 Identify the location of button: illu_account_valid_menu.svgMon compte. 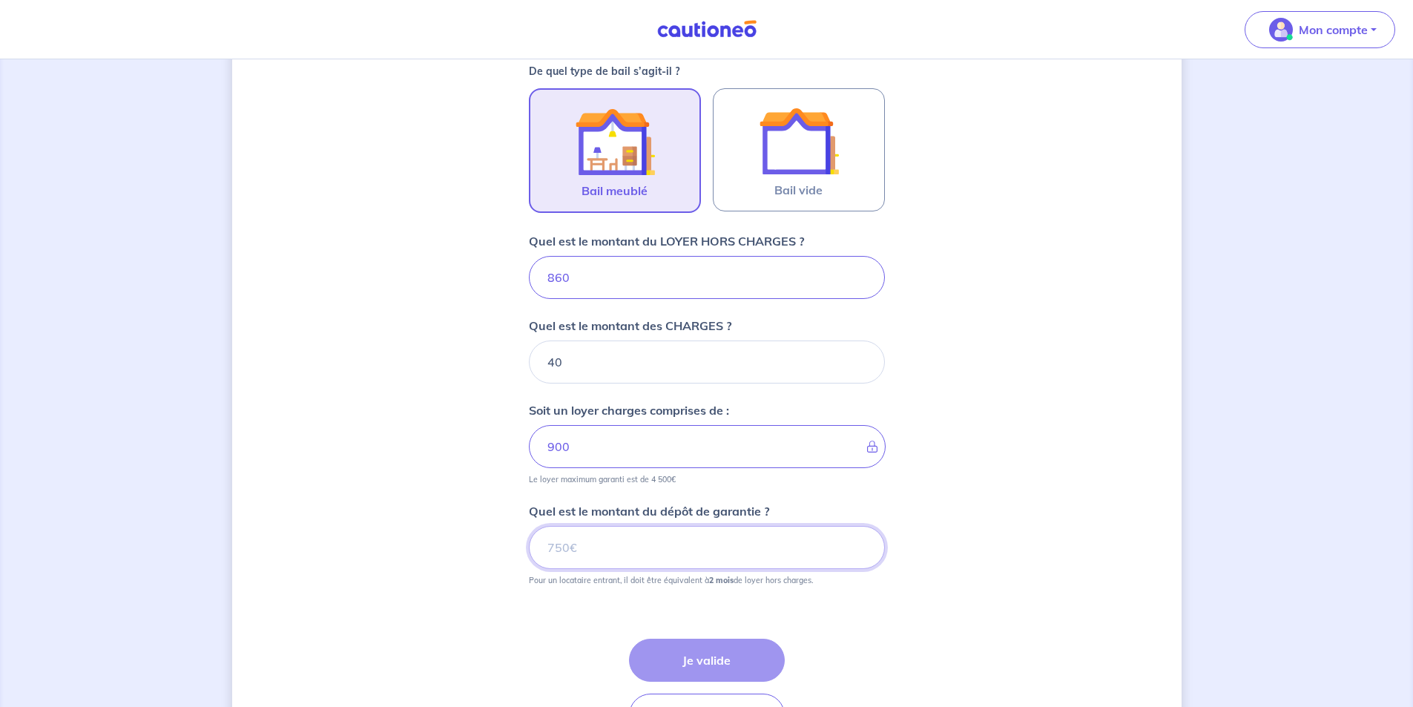
(1320, 30).